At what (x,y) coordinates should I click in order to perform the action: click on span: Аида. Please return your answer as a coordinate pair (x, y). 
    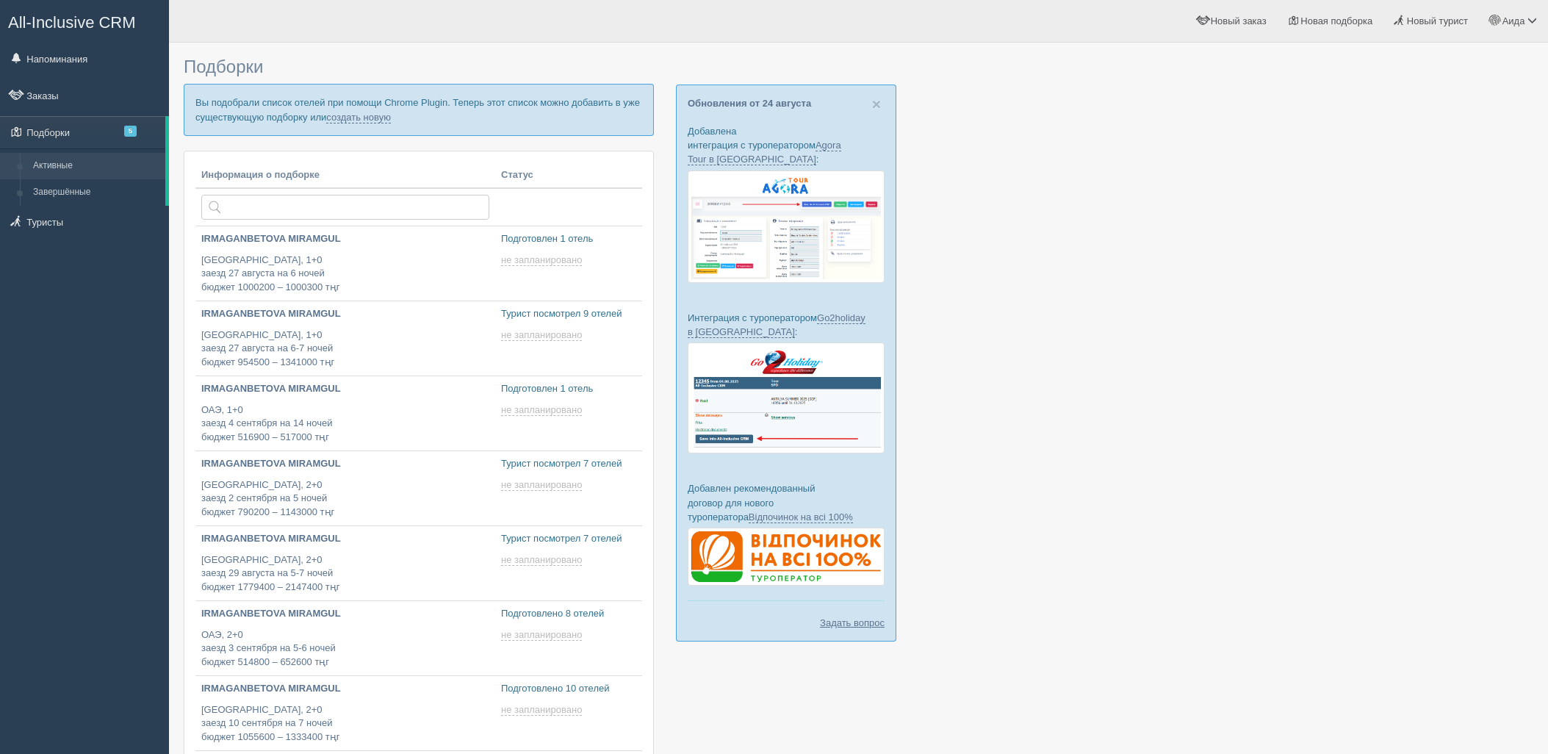
    Looking at the image, I should click on (1514, 21).